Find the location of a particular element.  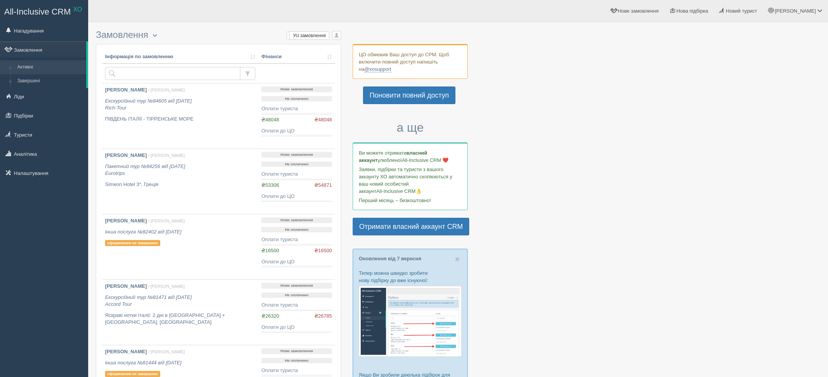

span: ₴53306 is located at coordinates (270, 185).